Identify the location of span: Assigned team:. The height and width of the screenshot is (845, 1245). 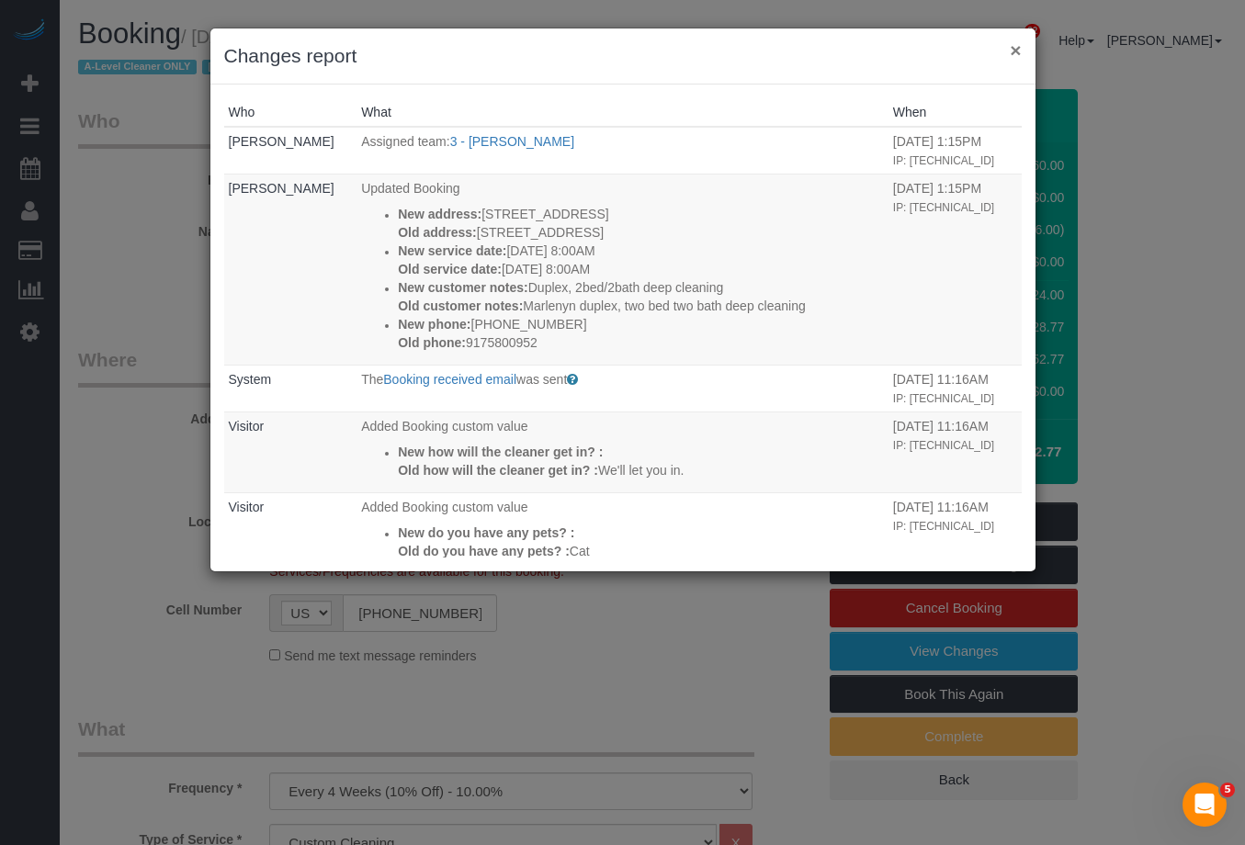
(405, 141).